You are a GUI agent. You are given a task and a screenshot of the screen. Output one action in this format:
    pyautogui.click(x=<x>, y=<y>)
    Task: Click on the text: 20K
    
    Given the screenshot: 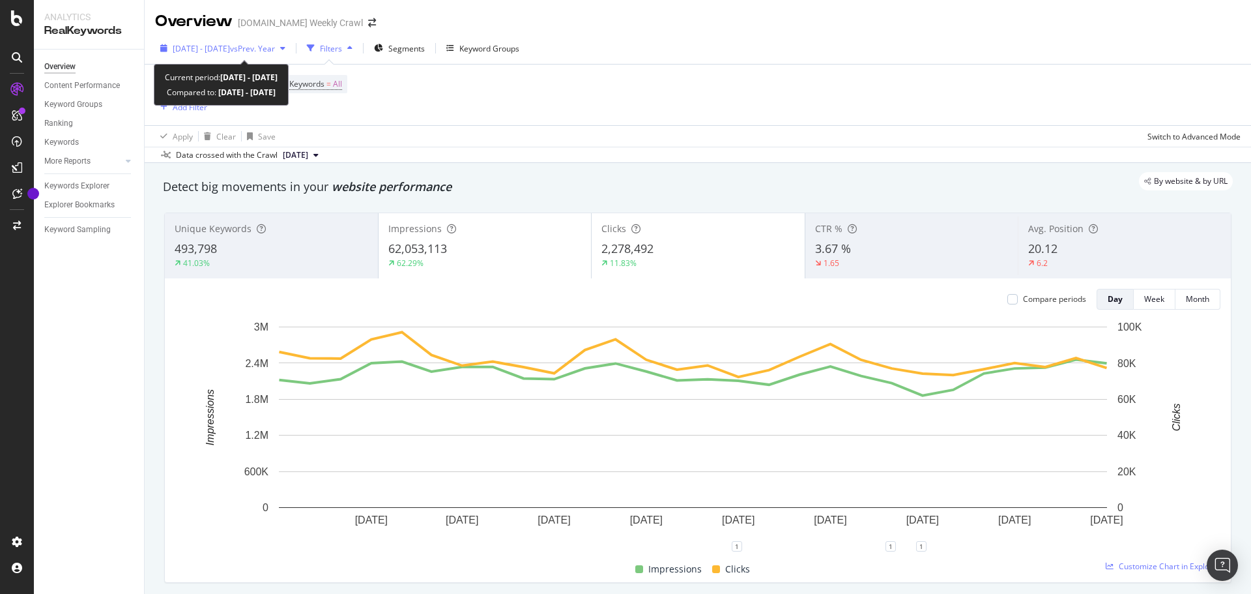 What is the action you would take?
    pyautogui.click(x=1127, y=471)
    